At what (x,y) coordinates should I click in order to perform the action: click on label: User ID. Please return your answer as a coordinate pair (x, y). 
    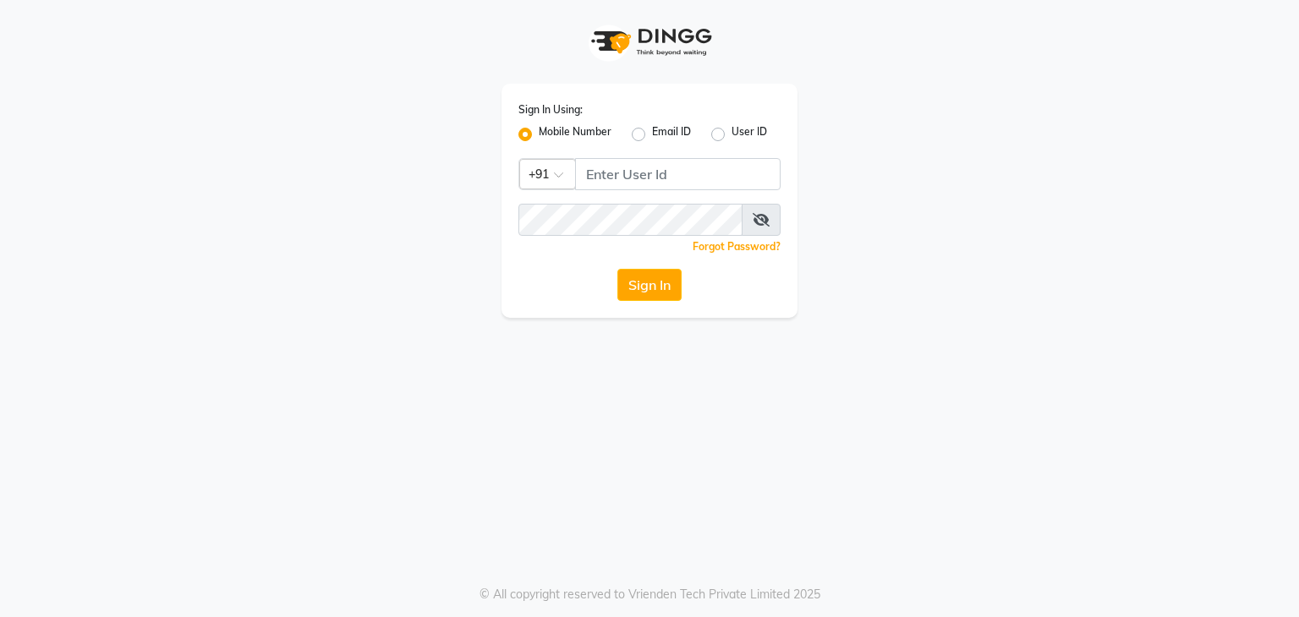
    Looking at the image, I should click on (749, 134).